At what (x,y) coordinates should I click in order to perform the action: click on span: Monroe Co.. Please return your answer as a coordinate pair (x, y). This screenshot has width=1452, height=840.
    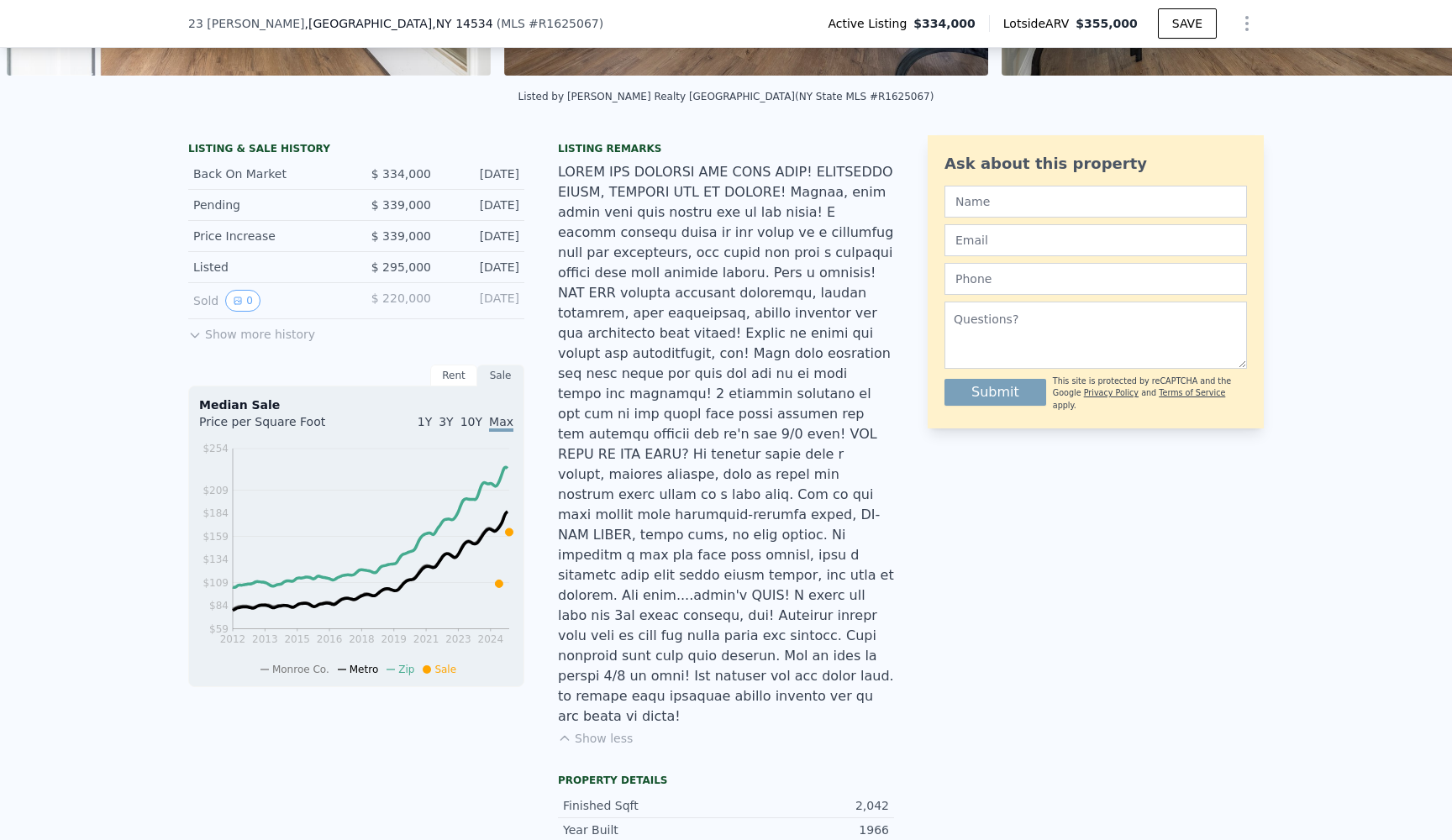
    Looking at the image, I should click on (301, 670).